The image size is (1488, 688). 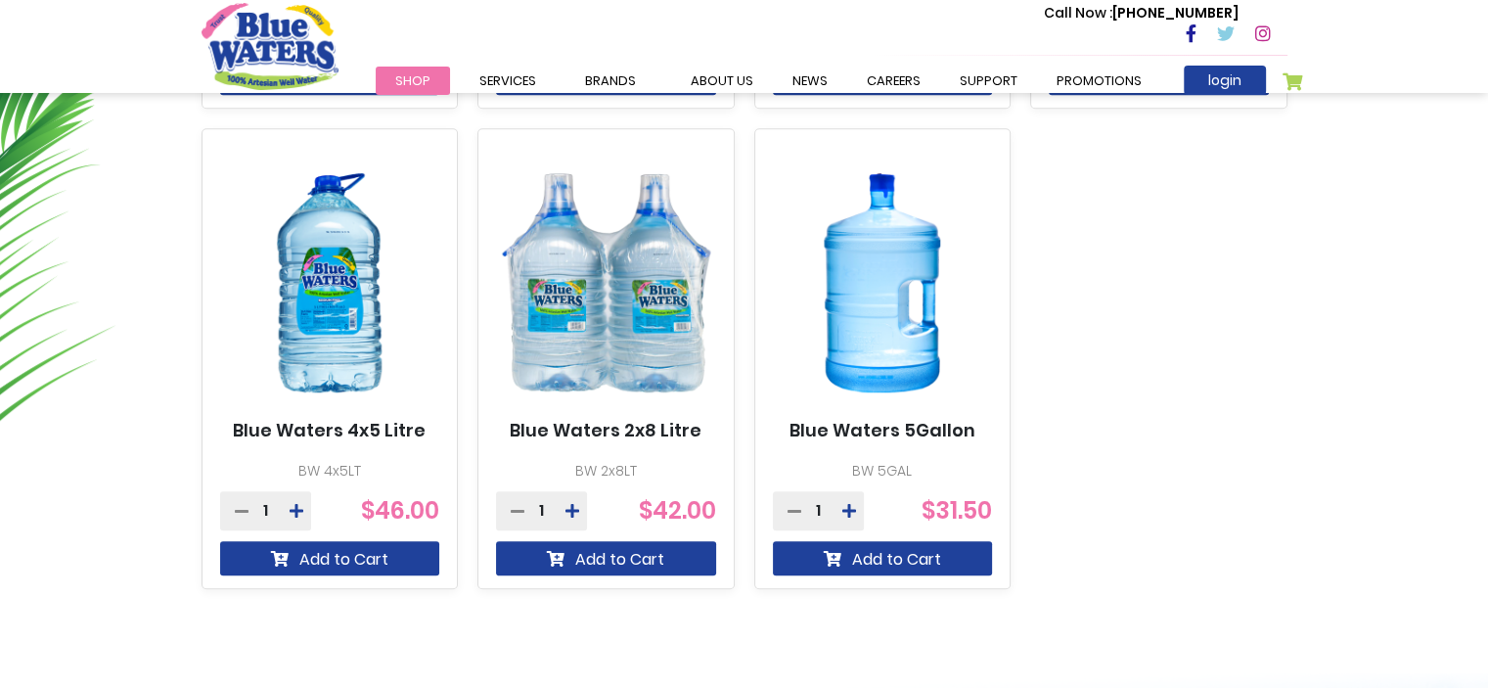 What do you see at coordinates (270, 46) in the screenshot?
I see `a: store logo` at bounding box center [270, 46].